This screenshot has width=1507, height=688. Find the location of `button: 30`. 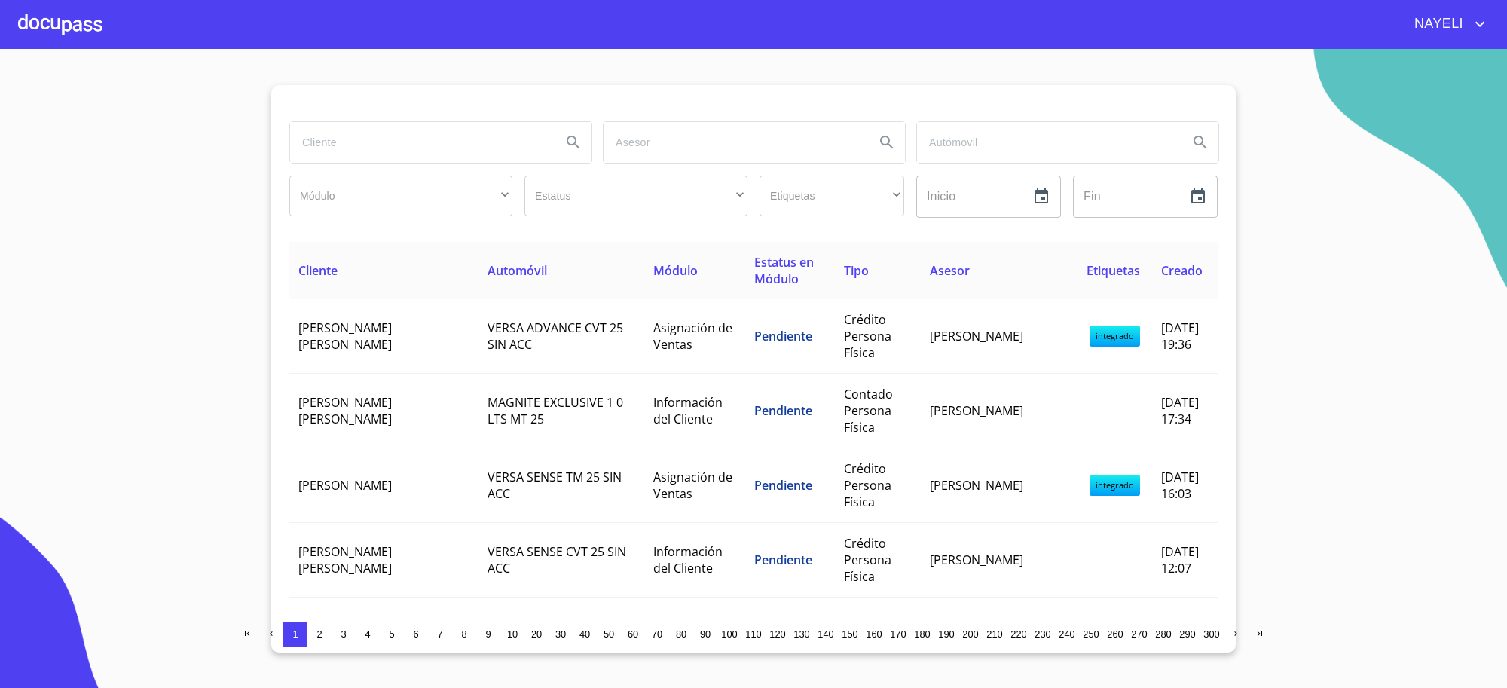

button: 30 is located at coordinates (561, 634).